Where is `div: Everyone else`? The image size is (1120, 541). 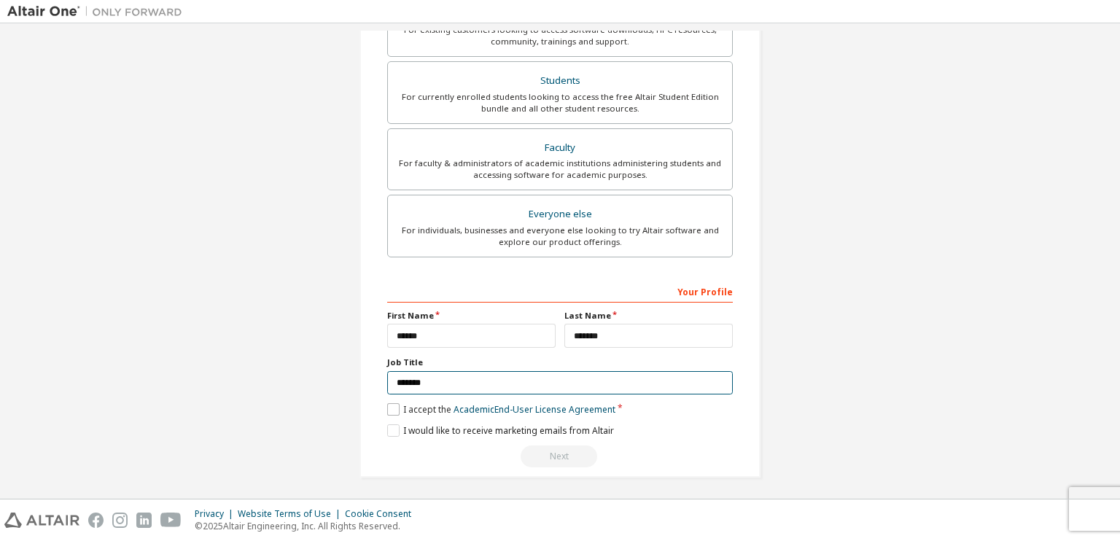 div: Everyone else is located at coordinates (560, 214).